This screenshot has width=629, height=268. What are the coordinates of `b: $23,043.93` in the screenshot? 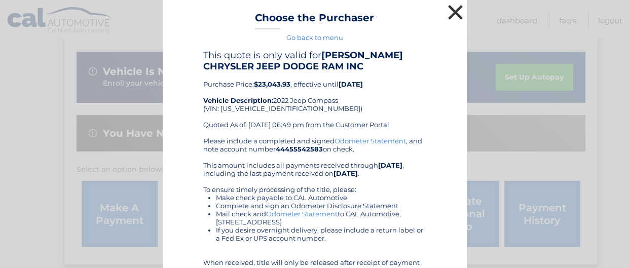 It's located at (272, 84).